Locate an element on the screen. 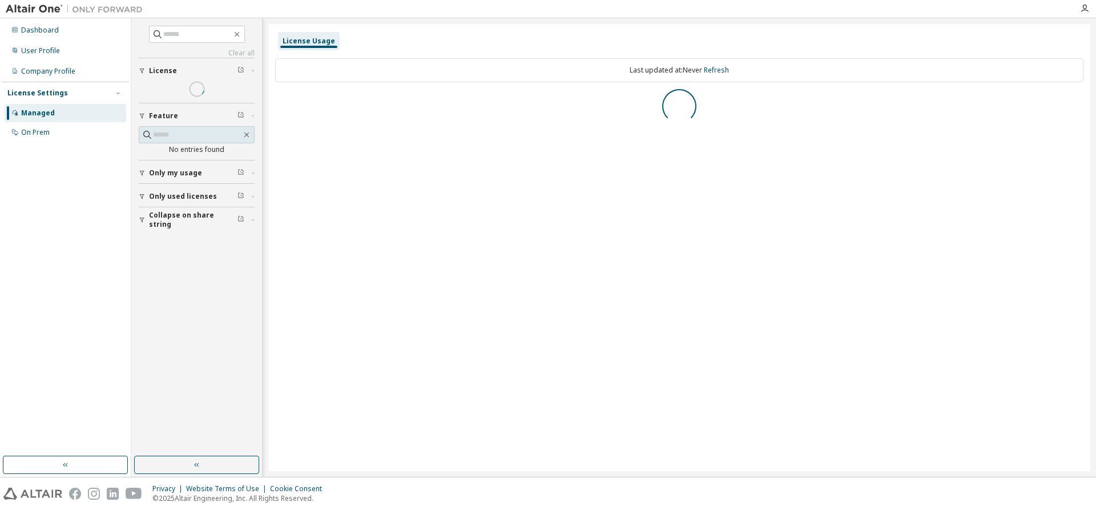  div: No entries found is located at coordinates (196, 150).